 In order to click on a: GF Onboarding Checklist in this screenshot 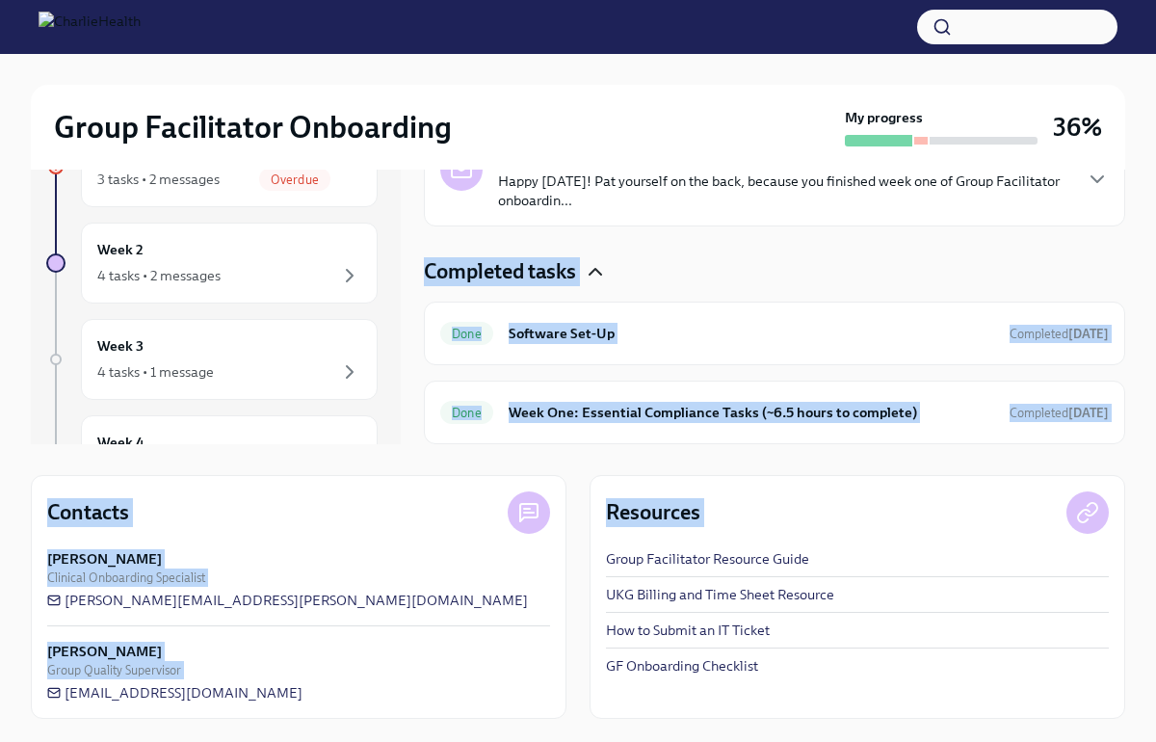, I will do `click(682, 666)`.